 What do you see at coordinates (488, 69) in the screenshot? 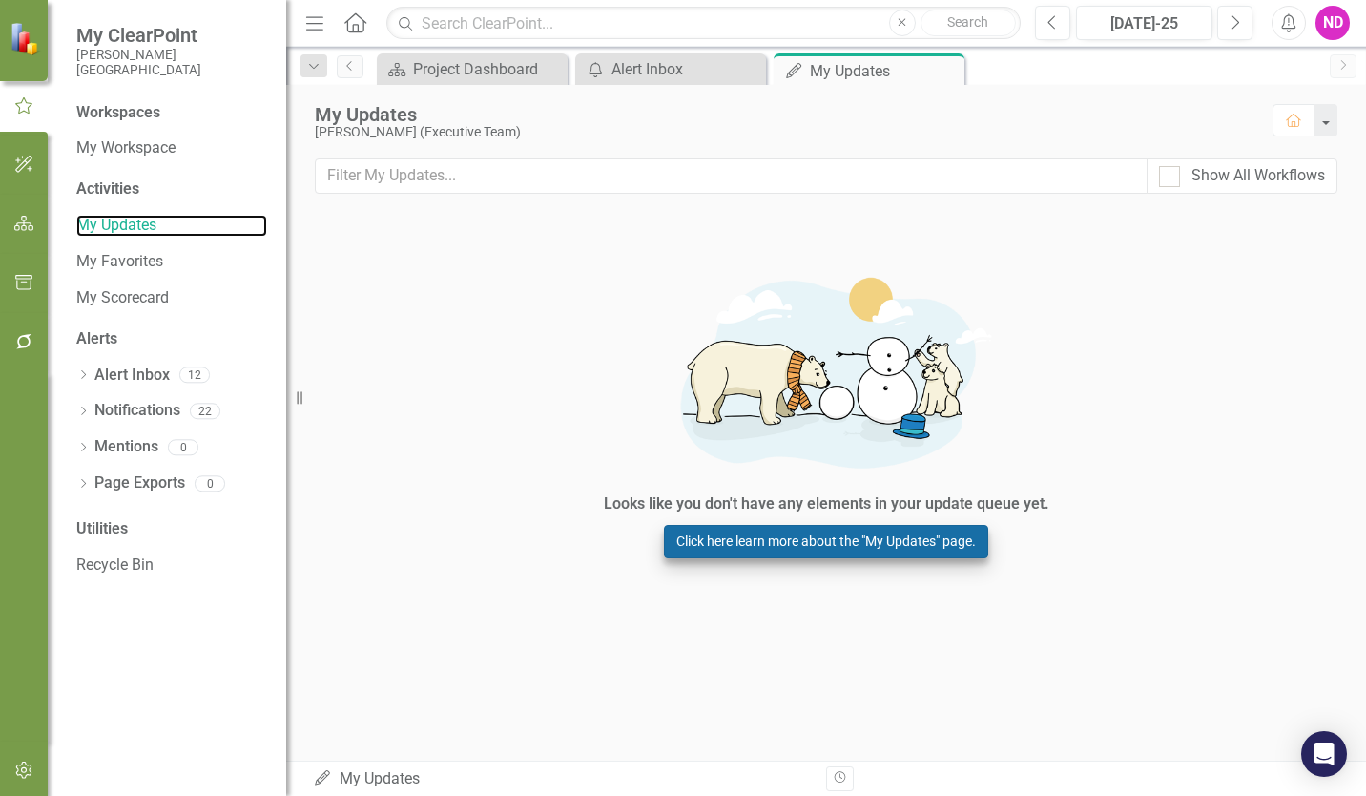
I see `div: Project Dashboard` at bounding box center [488, 69].